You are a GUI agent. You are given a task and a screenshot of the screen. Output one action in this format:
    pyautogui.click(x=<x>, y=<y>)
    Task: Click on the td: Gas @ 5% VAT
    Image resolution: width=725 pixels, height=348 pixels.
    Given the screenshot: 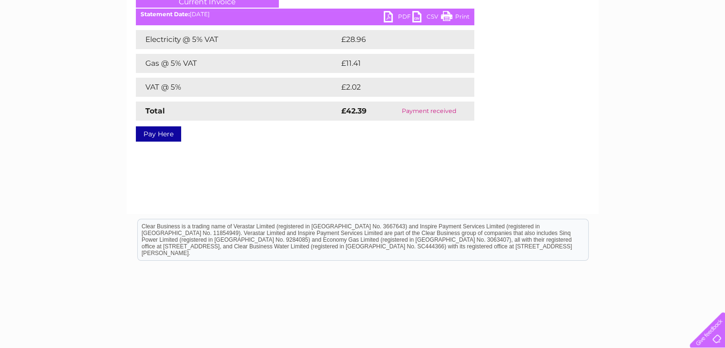 What is the action you would take?
    pyautogui.click(x=237, y=63)
    